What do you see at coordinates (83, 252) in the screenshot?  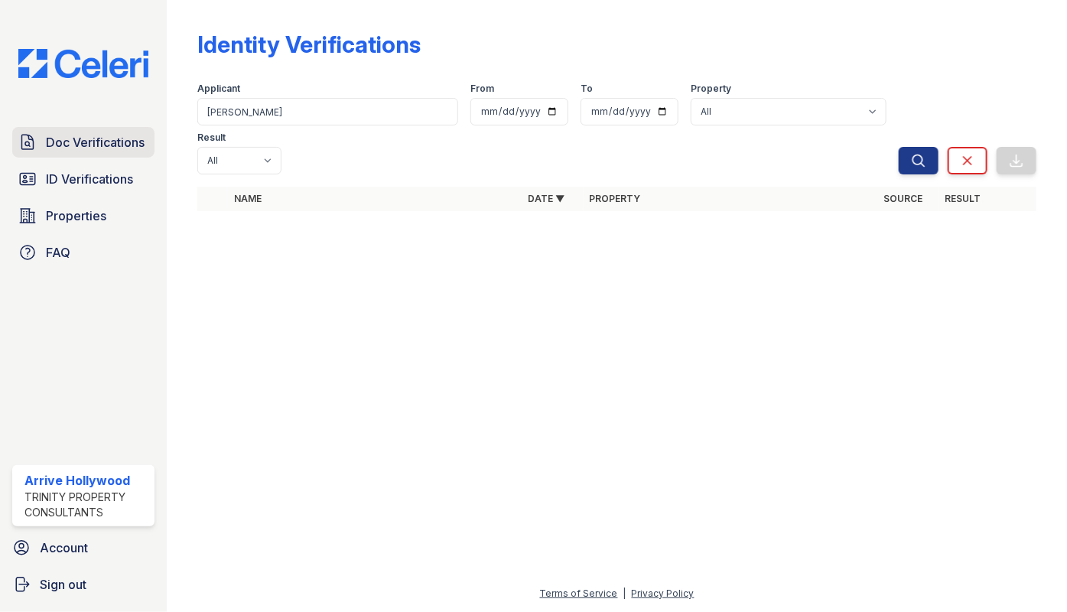 I see `a: FAQ` at bounding box center [83, 252].